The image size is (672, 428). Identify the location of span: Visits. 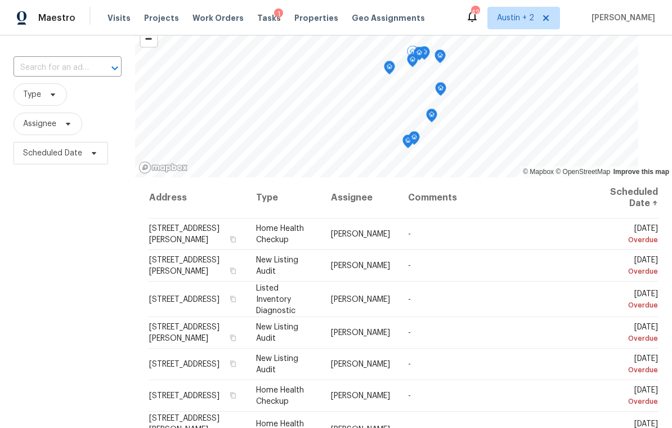
(119, 18).